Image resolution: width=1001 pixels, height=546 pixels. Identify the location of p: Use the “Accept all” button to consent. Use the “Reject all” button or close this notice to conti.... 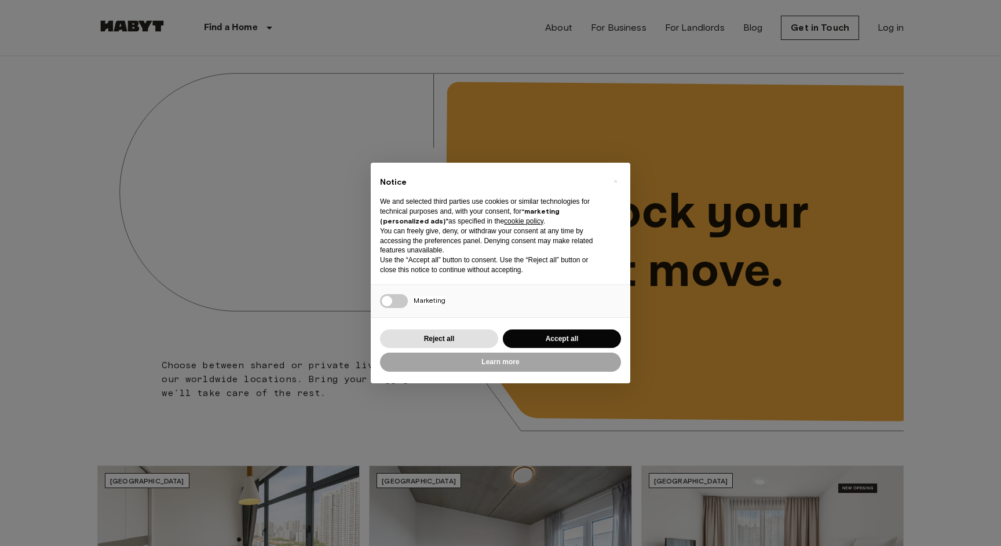
(491, 265).